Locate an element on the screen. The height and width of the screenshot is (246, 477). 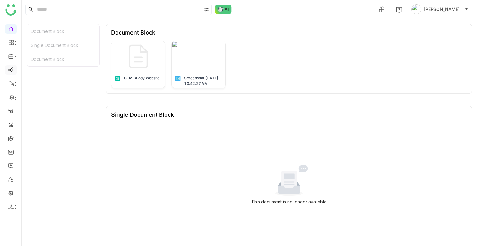
img: help.svg is located at coordinates (399, 10).